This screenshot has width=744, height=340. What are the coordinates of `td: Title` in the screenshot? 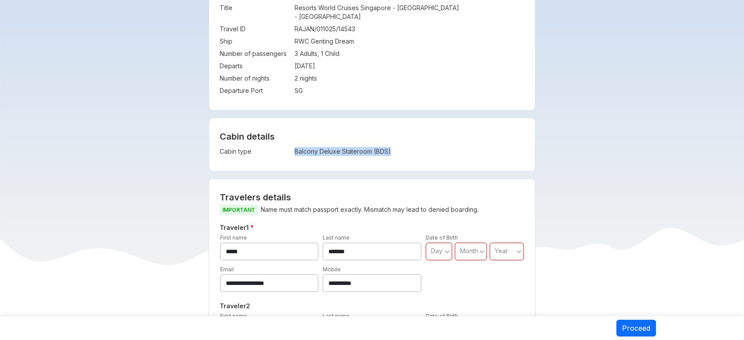 It's located at (255, 12).